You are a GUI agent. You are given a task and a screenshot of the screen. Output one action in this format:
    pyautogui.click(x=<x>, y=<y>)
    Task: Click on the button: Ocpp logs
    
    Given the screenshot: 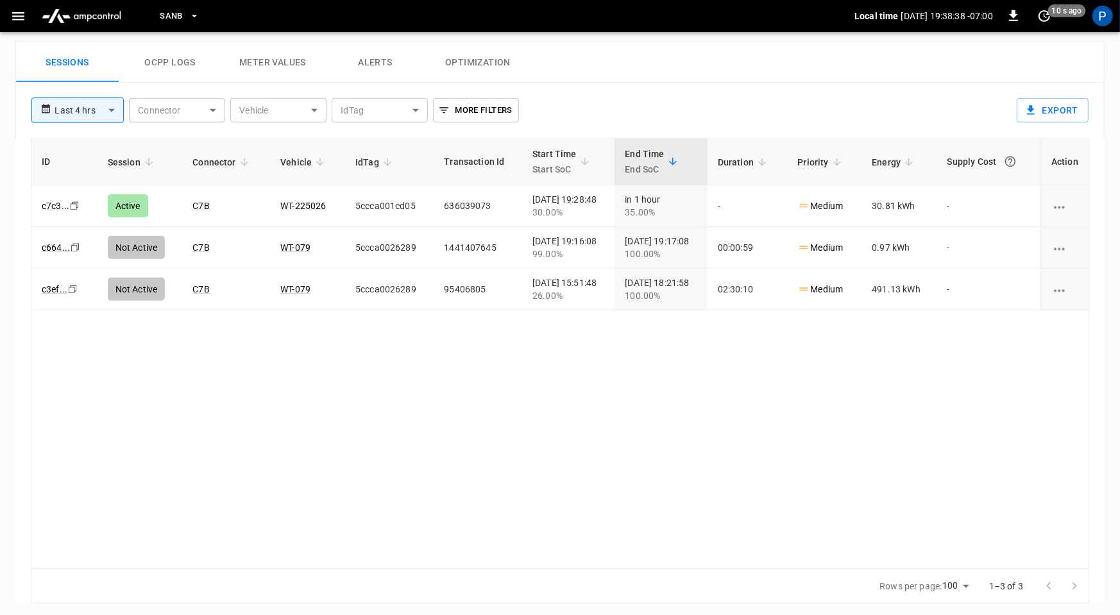 What is the action you would take?
    pyautogui.click(x=170, y=62)
    